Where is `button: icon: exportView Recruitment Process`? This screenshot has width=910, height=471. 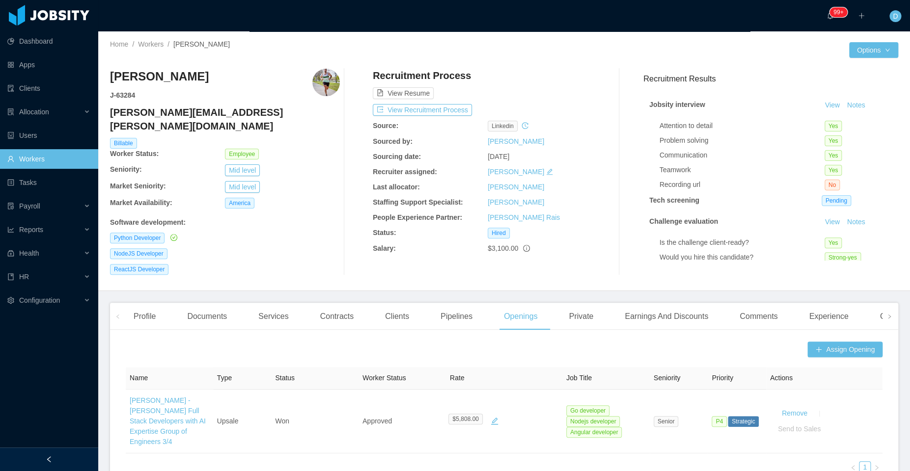
button: icon: exportView Recruitment Process is located at coordinates (422, 110).